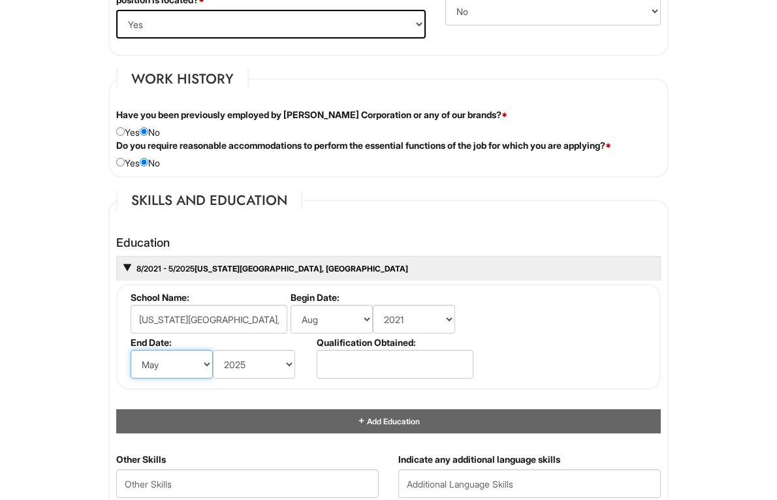 This screenshot has height=500, width=777. What do you see at coordinates (182, 79) in the screenshot?
I see `legend: Work History` at bounding box center [182, 79].